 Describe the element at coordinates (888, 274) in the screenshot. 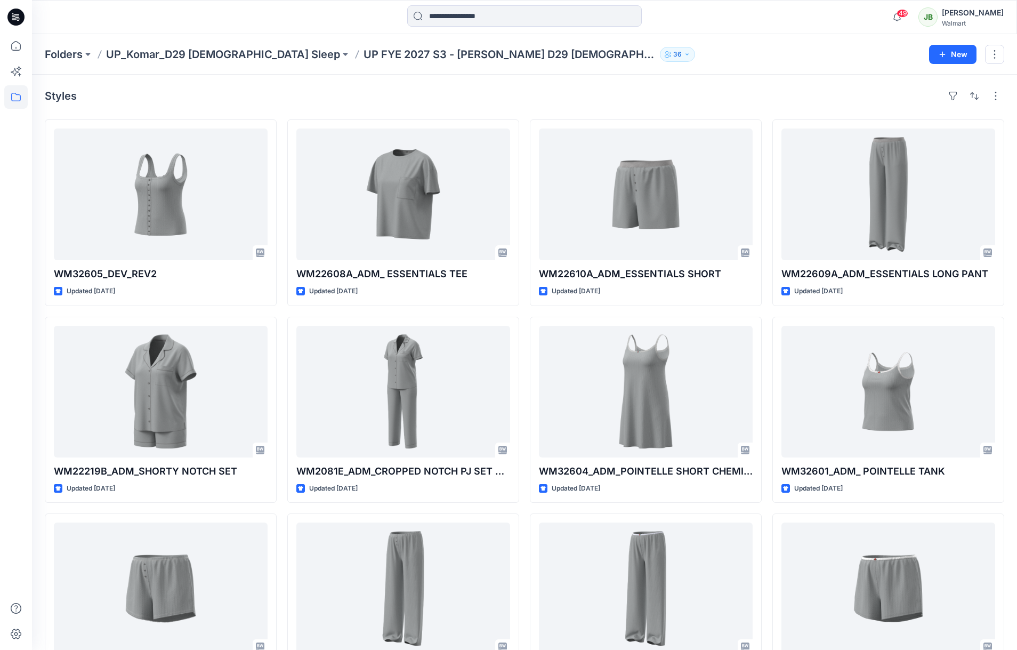

I see `p: WM22609A_ADM_ESSENTIALS LONG PANT` at that location.